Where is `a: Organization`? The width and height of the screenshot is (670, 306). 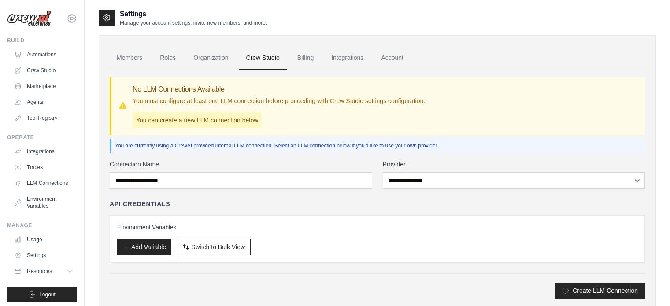 a: Organization is located at coordinates (211, 58).